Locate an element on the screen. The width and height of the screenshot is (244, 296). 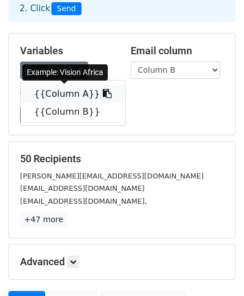
a: Copy/paste... is located at coordinates (54, 70).